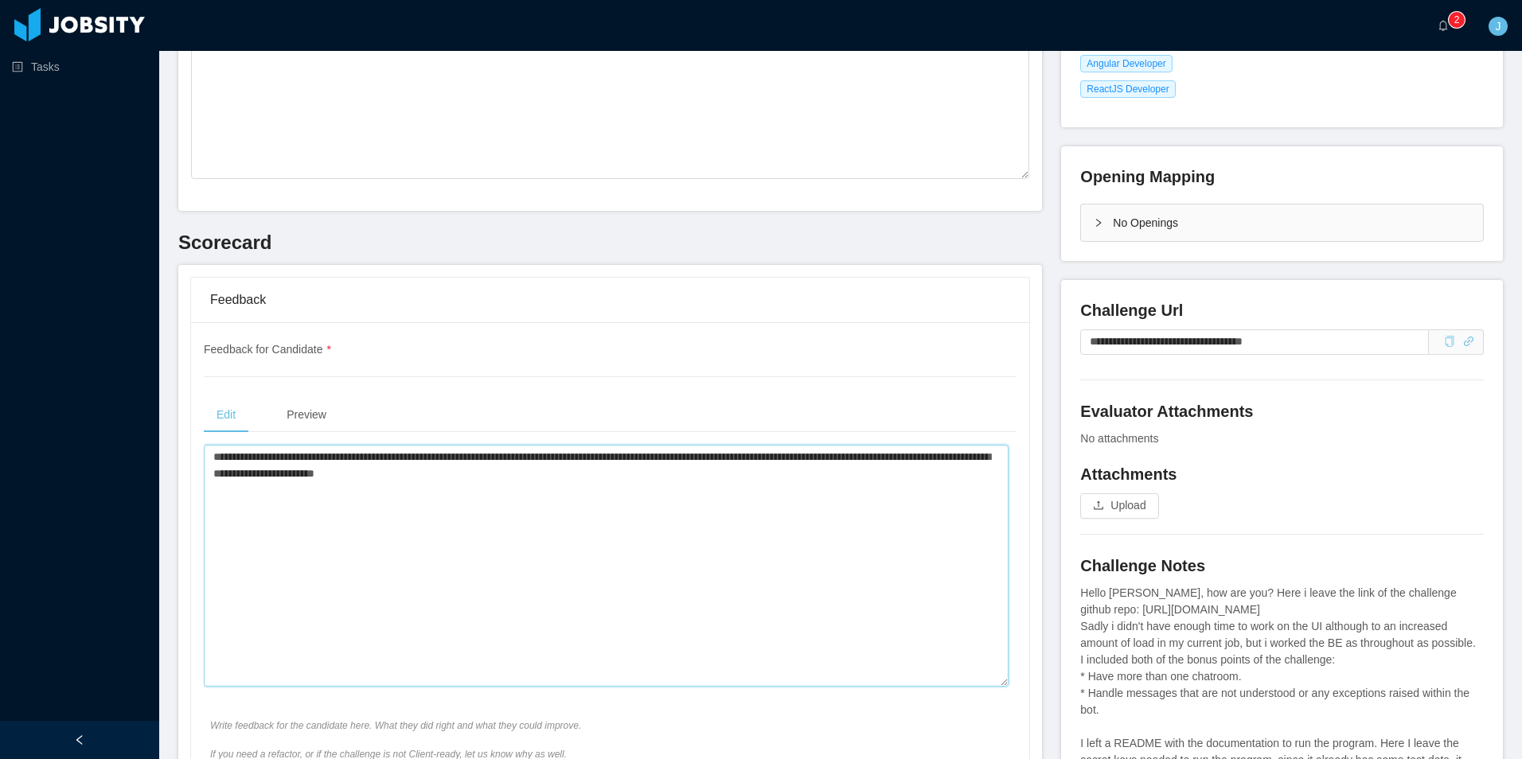  Describe the element at coordinates (1126, 64) in the screenshot. I see `span: Angular Developer` at that location.